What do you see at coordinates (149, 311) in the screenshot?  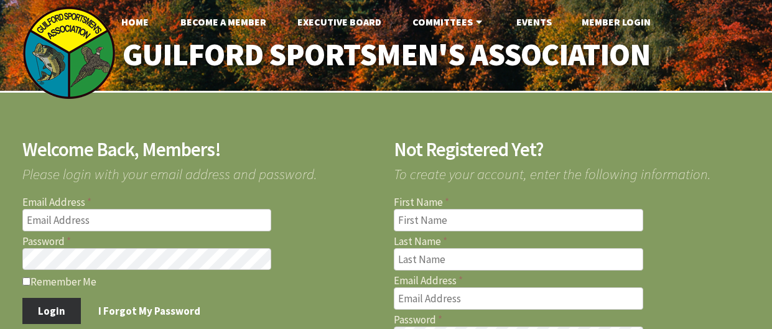 I see `a: I Forgot My Password` at bounding box center [149, 311].